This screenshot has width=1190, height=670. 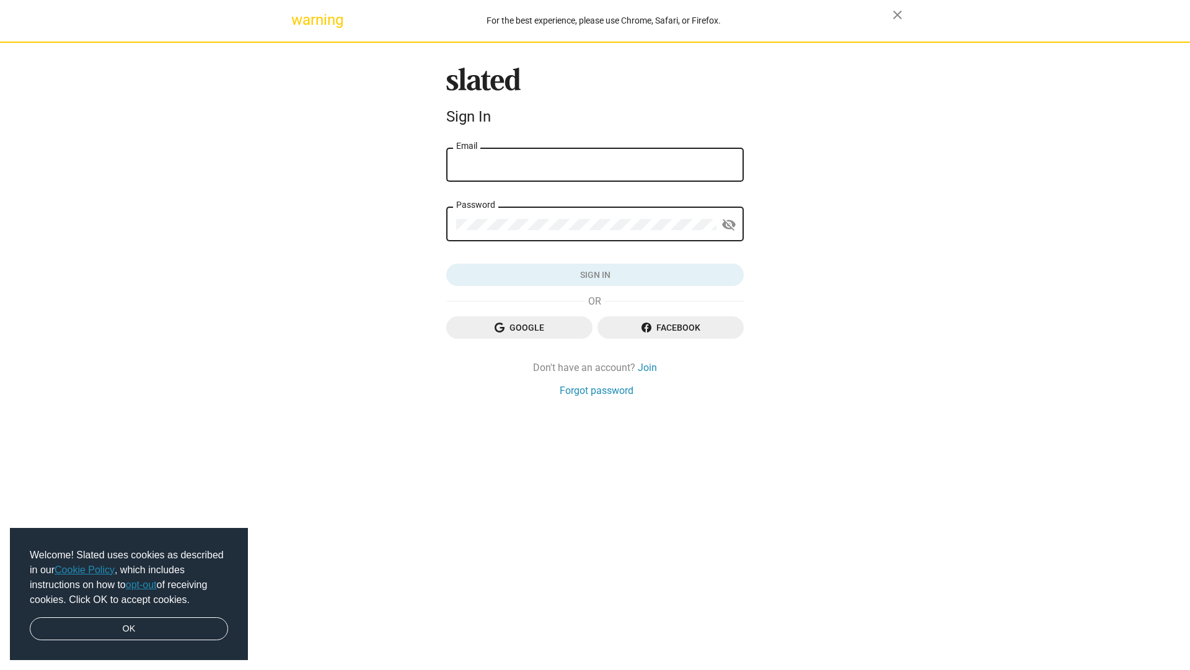 What do you see at coordinates (84, 569) in the screenshot?
I see `a: Cookie Policy` at bounding box center [84, 569].